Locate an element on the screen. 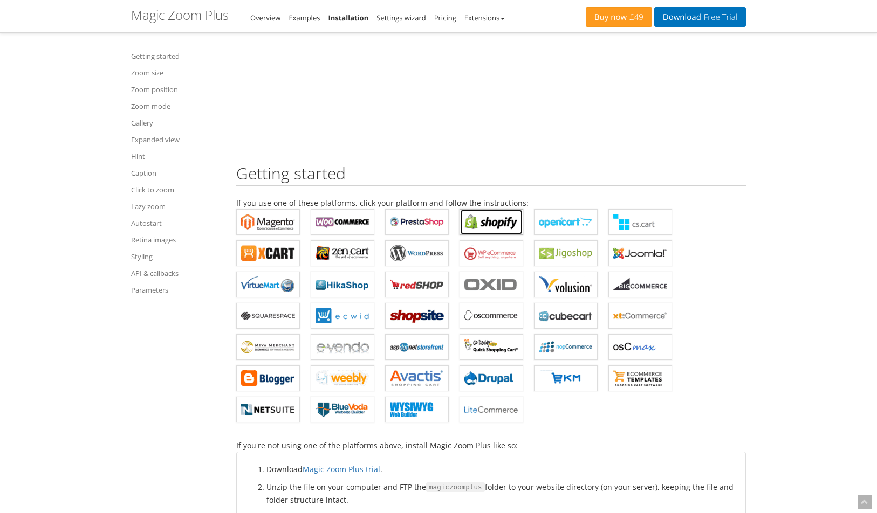 The height and width of the screenshot is (513, 877). b: Magic Zoom Plus for WordPress is located at coordinates (417, 253).